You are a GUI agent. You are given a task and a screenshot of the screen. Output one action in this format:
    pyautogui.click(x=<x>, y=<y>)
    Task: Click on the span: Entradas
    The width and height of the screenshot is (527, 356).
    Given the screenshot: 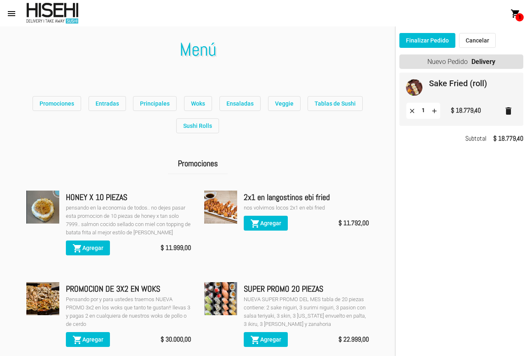 What is the action you would take?
    pyautogui.click(x=107, y=103)
    